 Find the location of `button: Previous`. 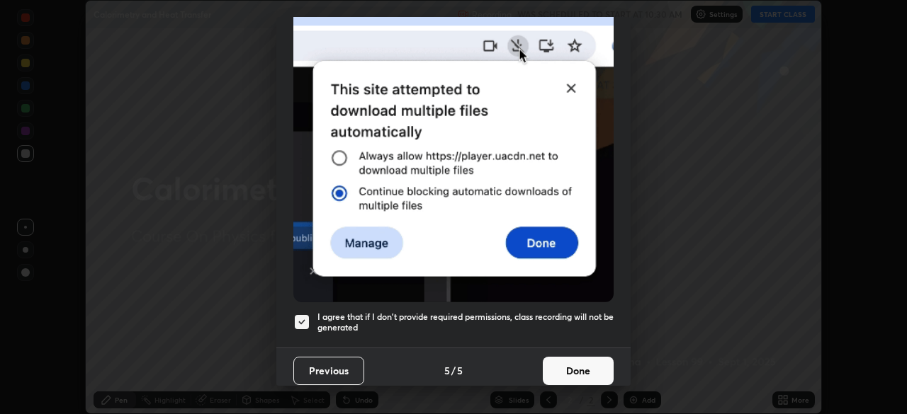

button: Previous is located at coordinates (329, 371).